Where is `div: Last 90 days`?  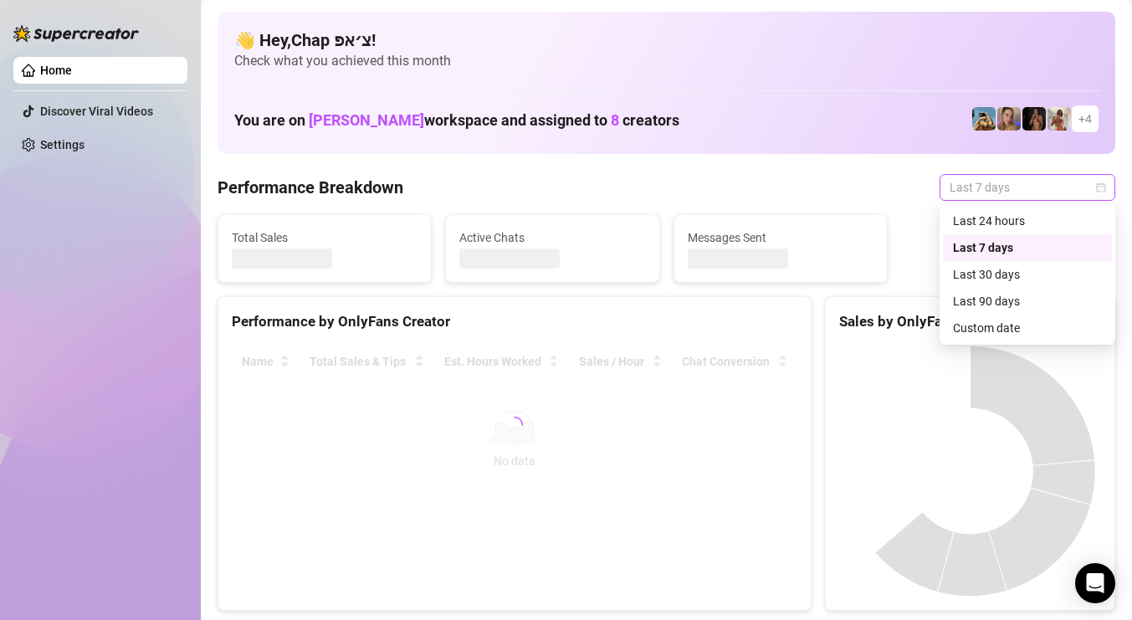 div: Last 90 days is located at coordinates (1028, 301).